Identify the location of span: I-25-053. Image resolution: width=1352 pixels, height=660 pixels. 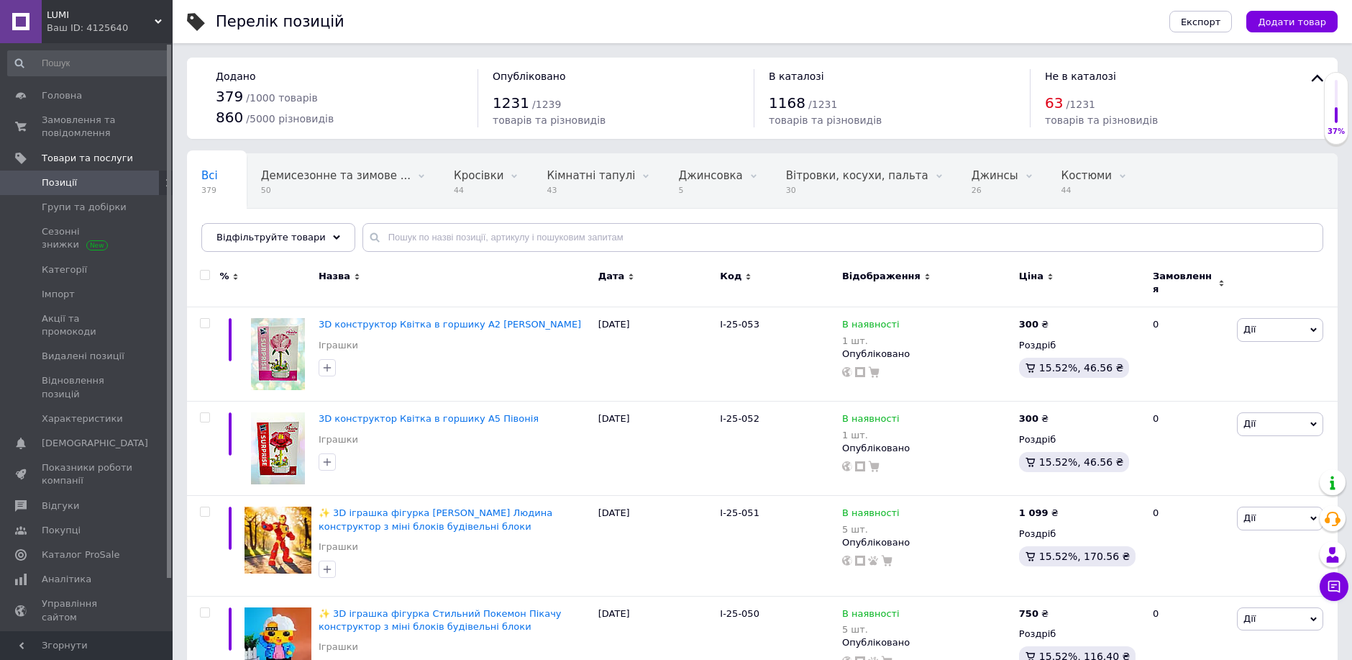
(739, 324).